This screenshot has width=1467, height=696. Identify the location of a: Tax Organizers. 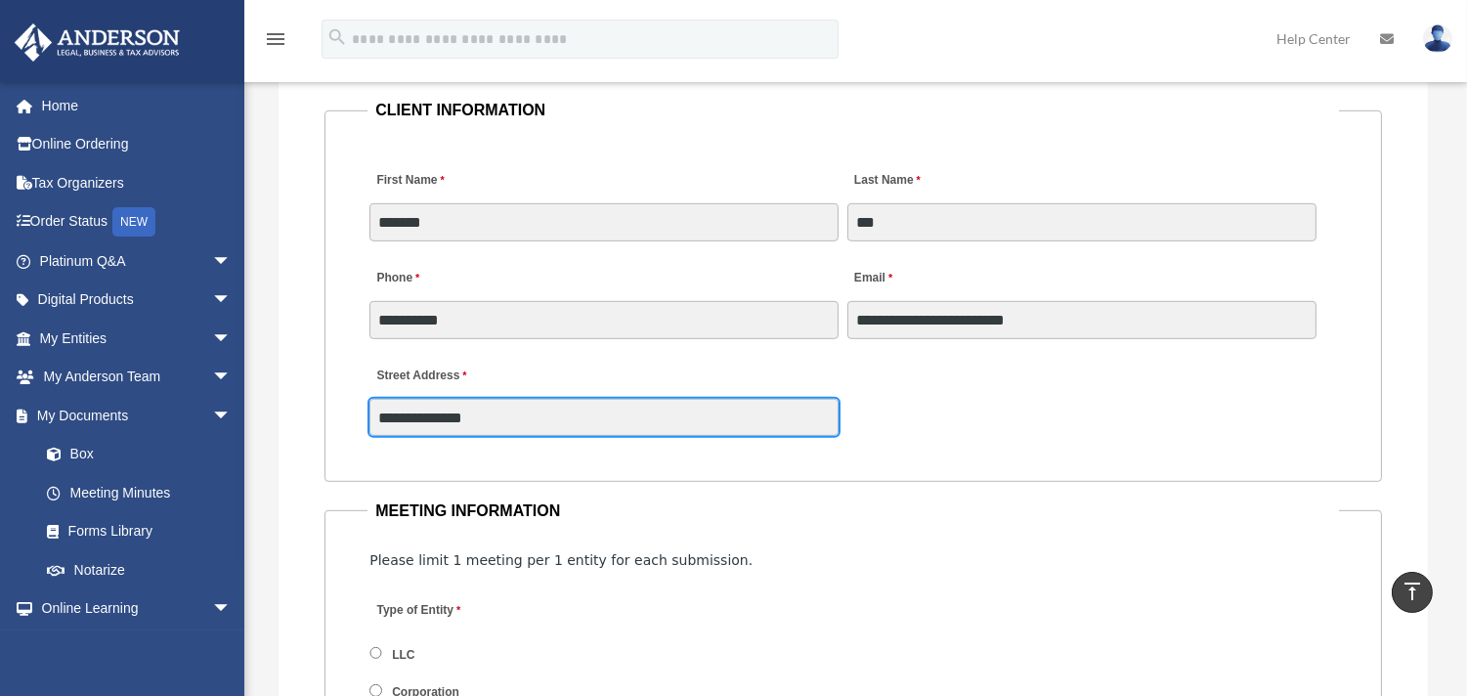
(137, 183).